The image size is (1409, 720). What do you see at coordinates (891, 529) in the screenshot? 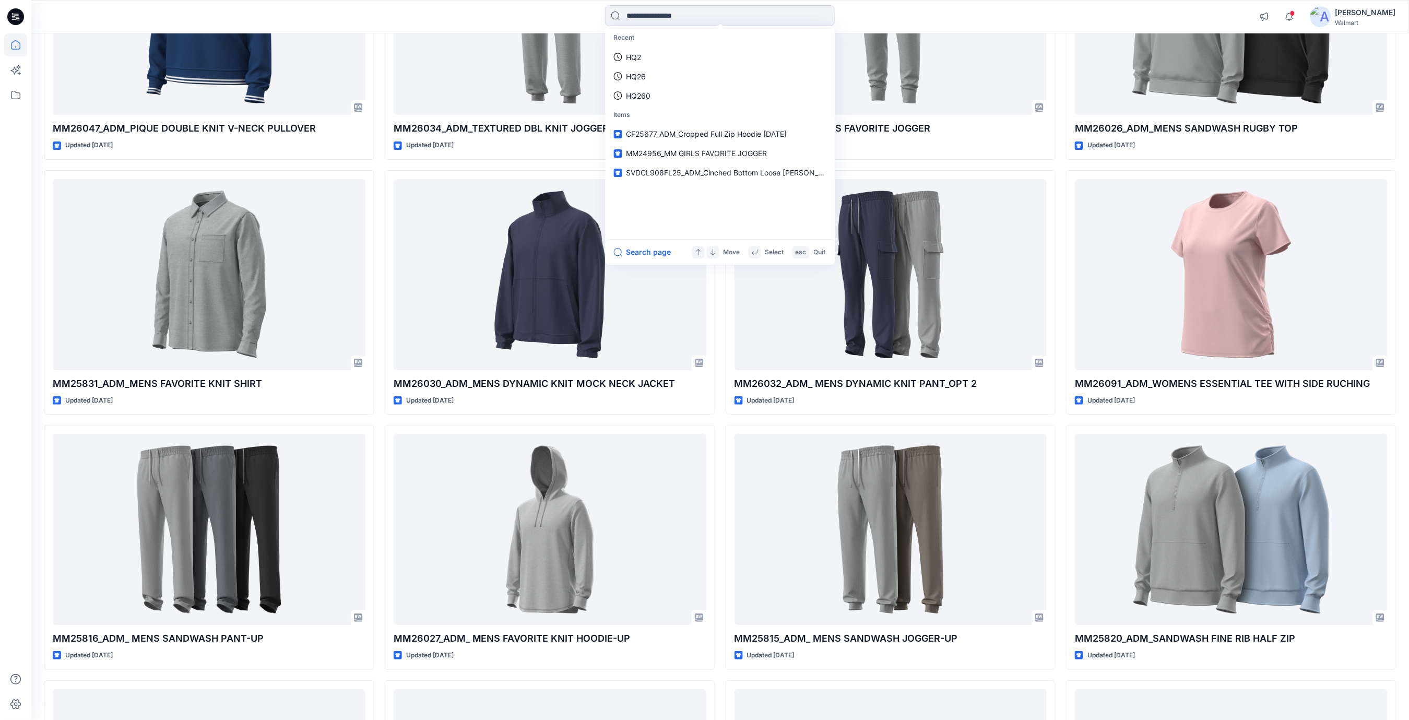
I see `a: MM25815_ADM_ MENS SANDWASH JOGGER-UP` at bounding box center [891, 529].